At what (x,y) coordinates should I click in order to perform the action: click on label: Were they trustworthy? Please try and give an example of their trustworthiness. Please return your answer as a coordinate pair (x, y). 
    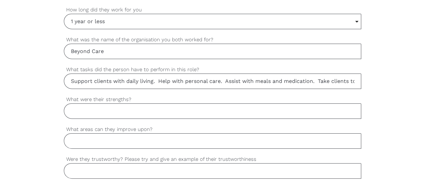
    Looking at the image, I should click on (212, 159).